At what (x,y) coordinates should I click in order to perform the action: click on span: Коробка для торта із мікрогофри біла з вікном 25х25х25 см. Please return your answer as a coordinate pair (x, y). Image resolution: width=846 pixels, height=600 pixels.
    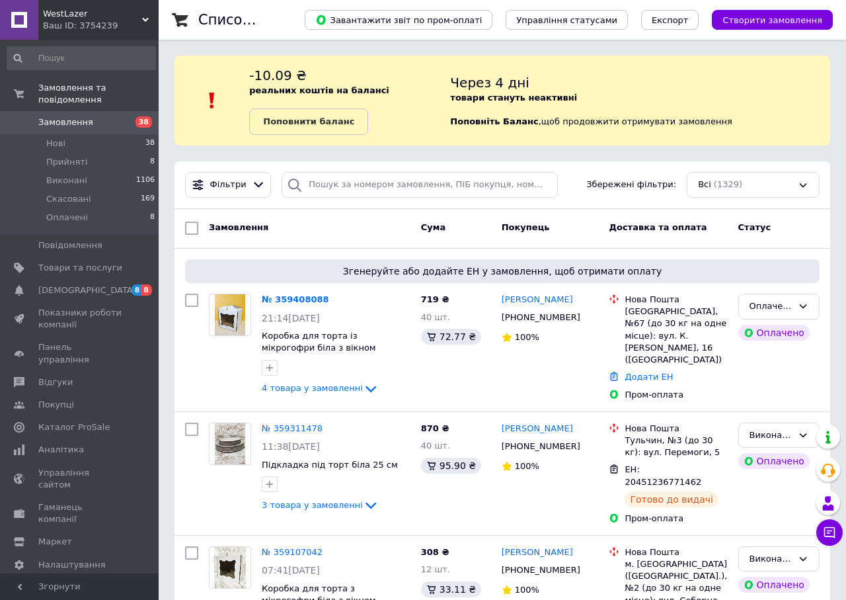
    Looking at the image, I should click on (319, 348).